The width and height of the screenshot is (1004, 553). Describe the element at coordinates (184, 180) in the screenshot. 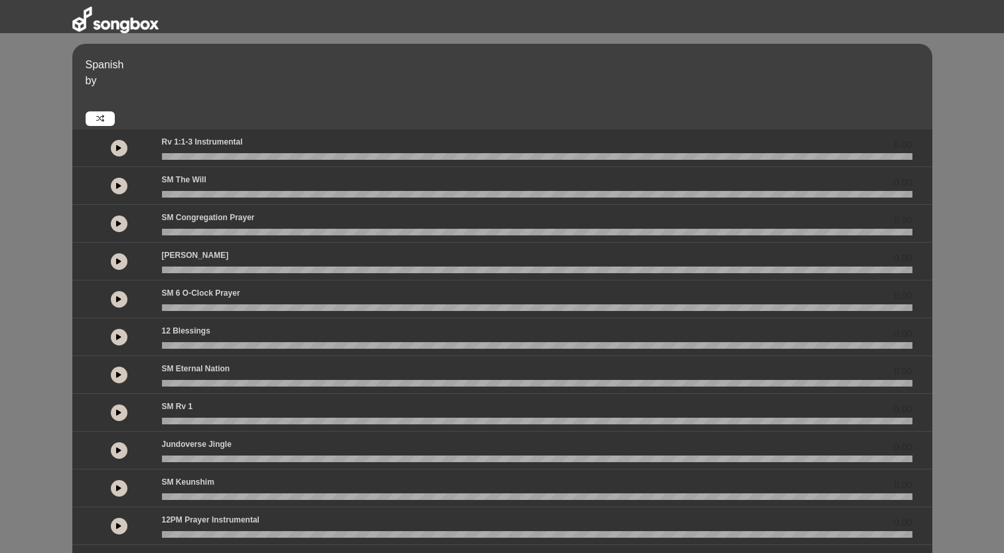

I see `p: SM The Will` at that location.